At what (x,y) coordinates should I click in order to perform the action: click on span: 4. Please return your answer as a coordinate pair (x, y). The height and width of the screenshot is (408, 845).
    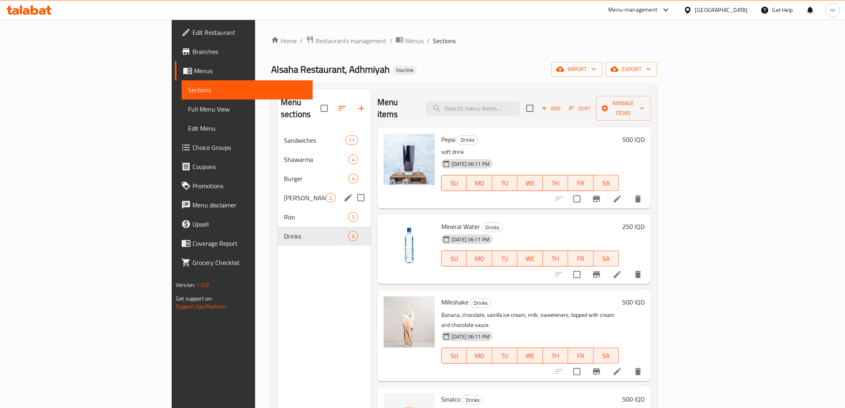
    Looking at the image, I should click on (353, 159).